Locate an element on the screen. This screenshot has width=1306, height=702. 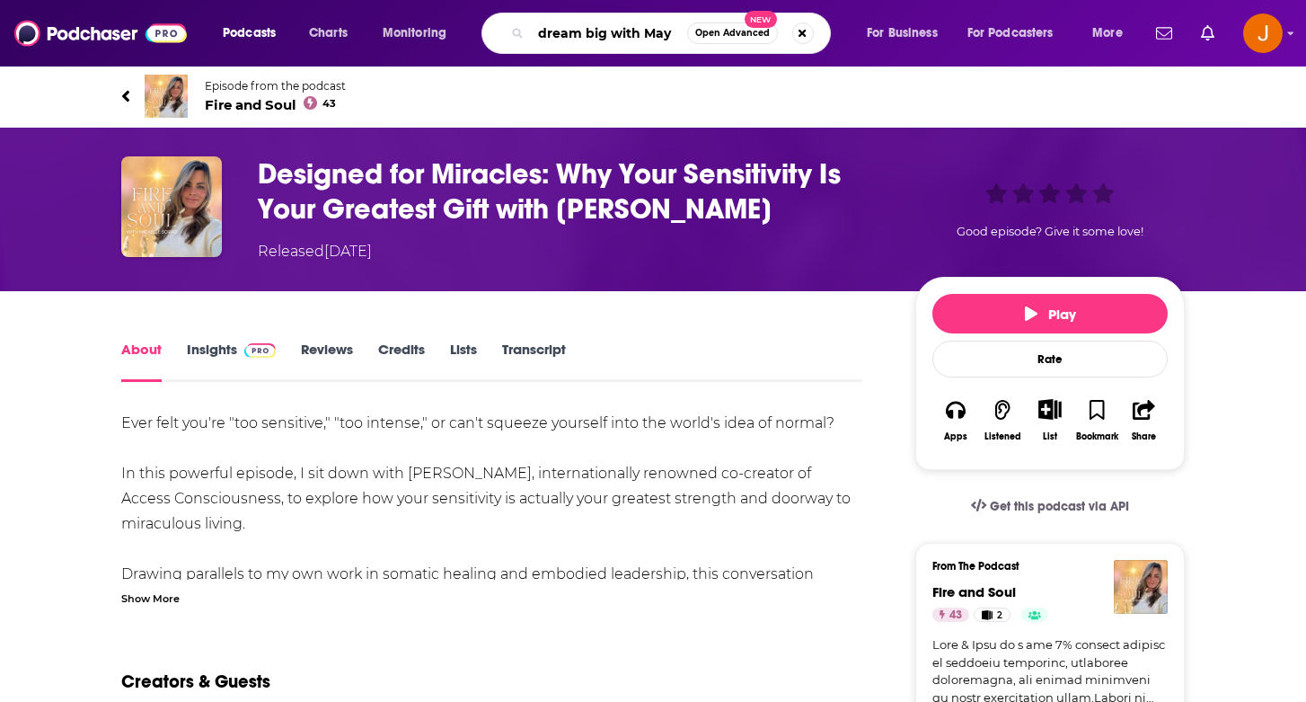
span: For Business is located at coordinates (902, 33).